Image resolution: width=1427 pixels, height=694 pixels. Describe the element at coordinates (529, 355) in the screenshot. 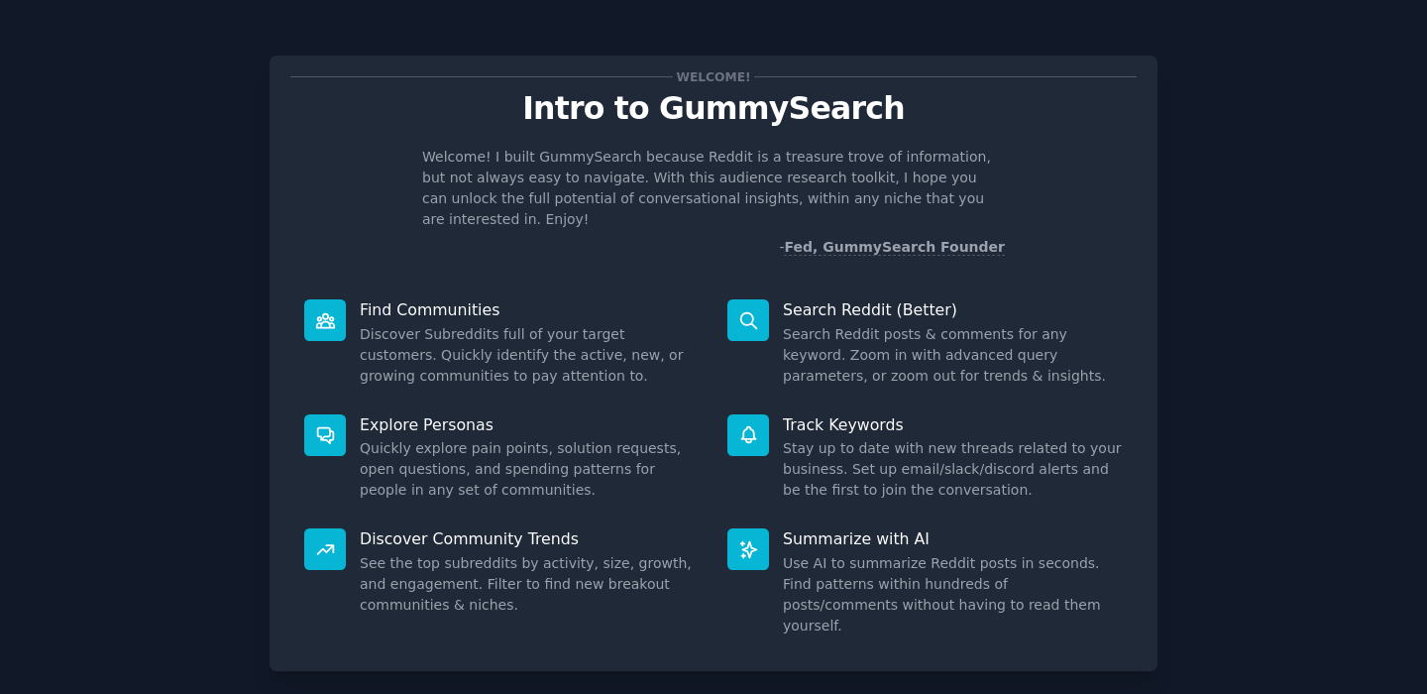

I see `dd: Discover Subreddits full of your target customers. Quickly identify the active, new, or growing c...` at that location.